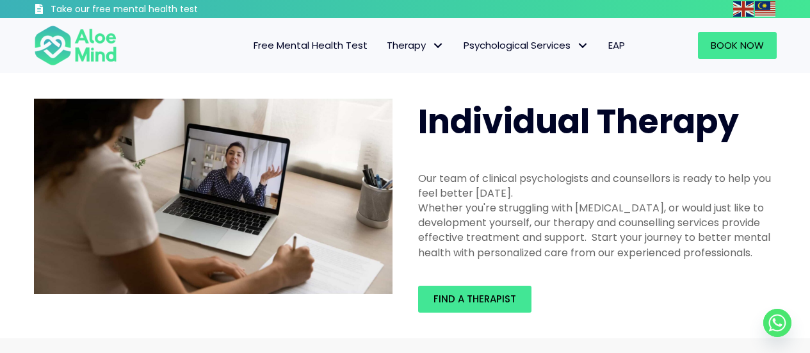 The width and height of the screenshot is (810, 353). What do you see at coordinates (578, 121) in the screenshot?
I see `span: Individual Therapy` at bounding box center [578, 121].